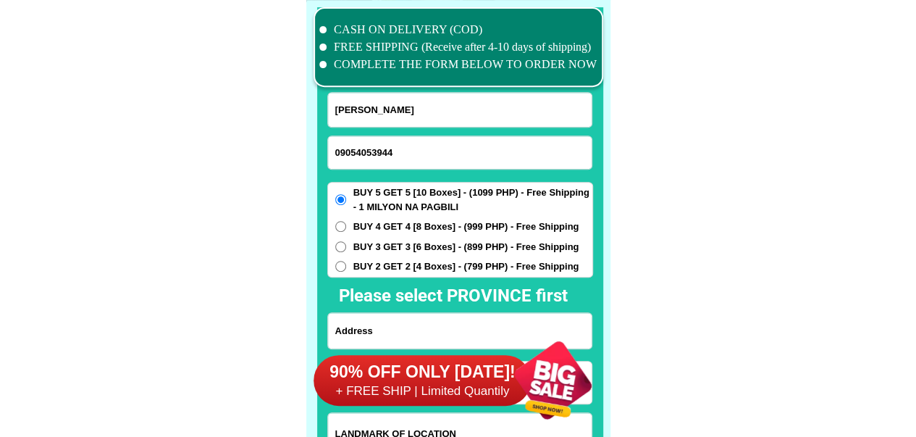  What do you see at coordinates (473, 199) in the screenshot?
I see `span: BUY 5 GET 5 [10 Boxes] - (1099 PHP) - Free Shipping - 1 MILYON NA PAGBILI` at bounding box center [473, 199].